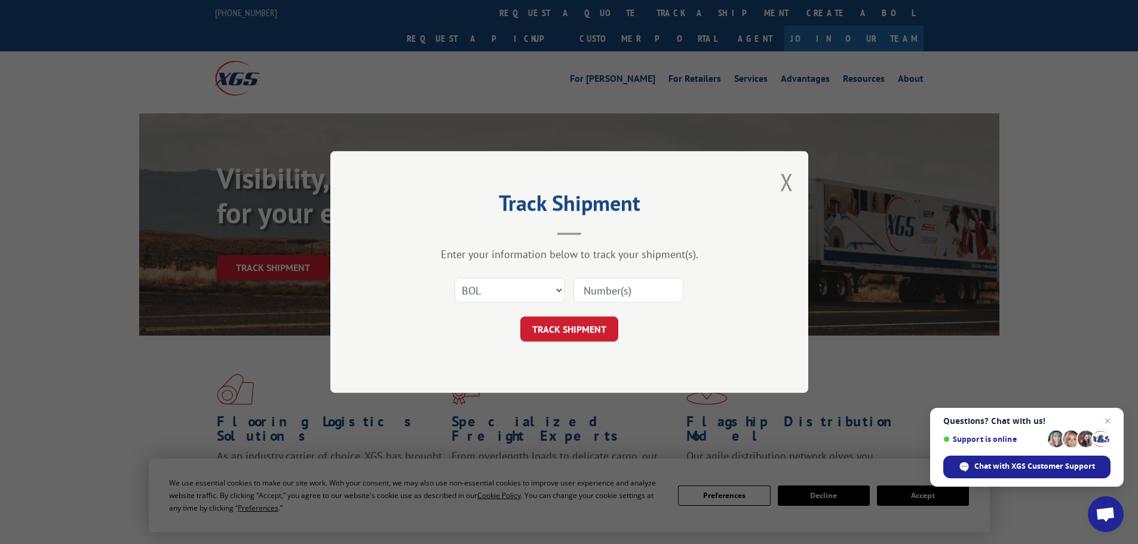 This screenshot has width=1138, height=544. What do you see at coordinates (994, 439) in the screenshot?
I see `span: Support is online` at bounding box center [994, 439].